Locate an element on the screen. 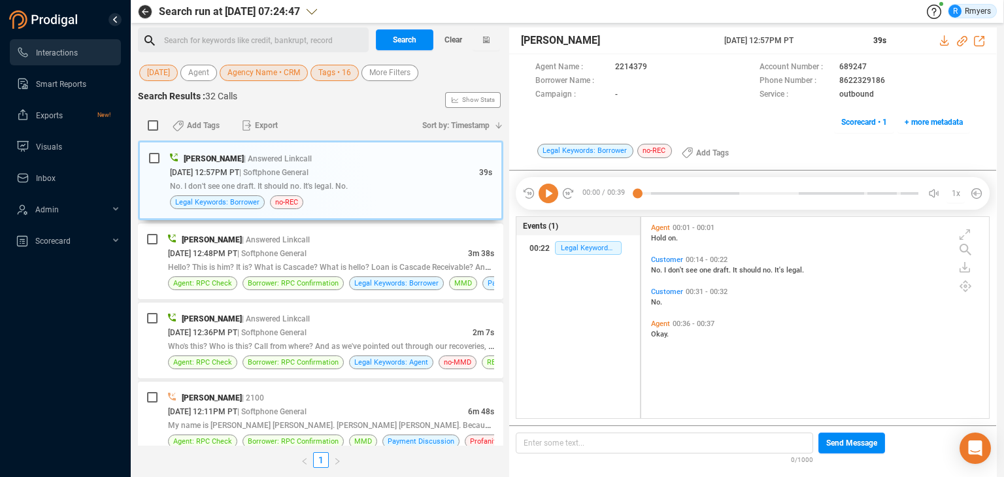 The width and height of the screenshot is (1004, 477). button: Show Stats is located at coordinates (473, 100).